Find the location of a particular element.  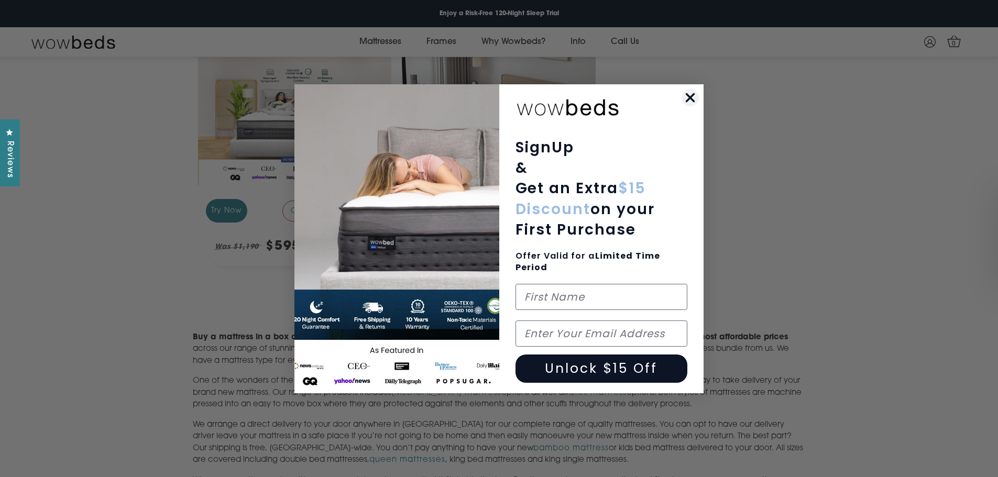

input: First Name is located at coordinates (601, 297).